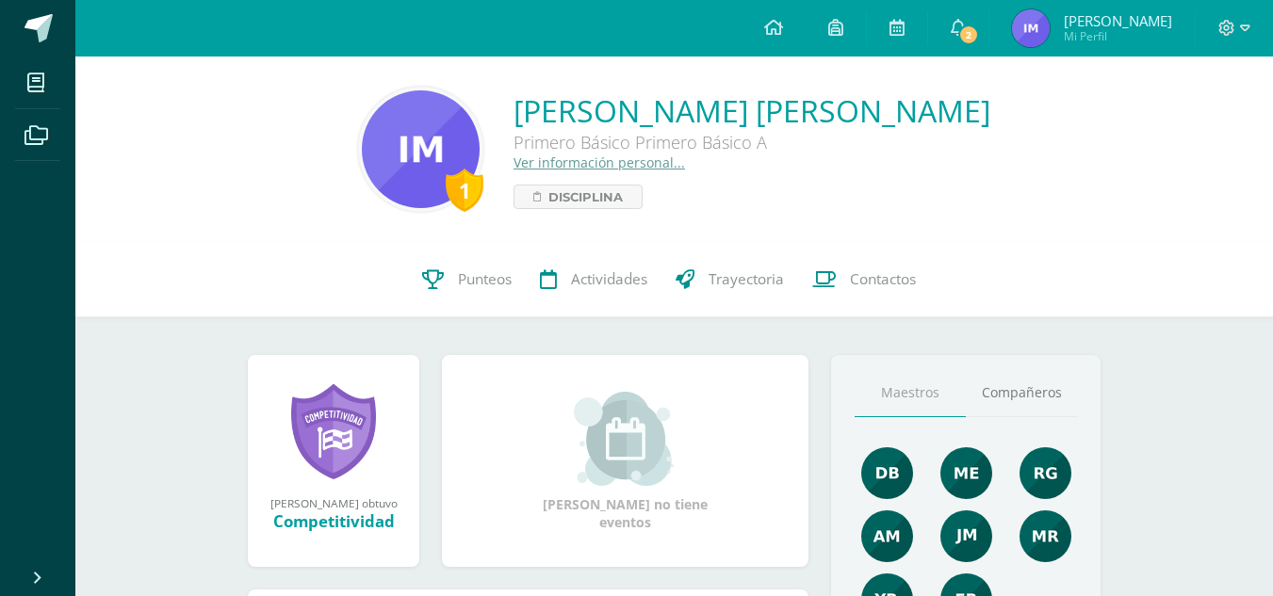  I want to click on span: Disciplina, so click(585, 197).